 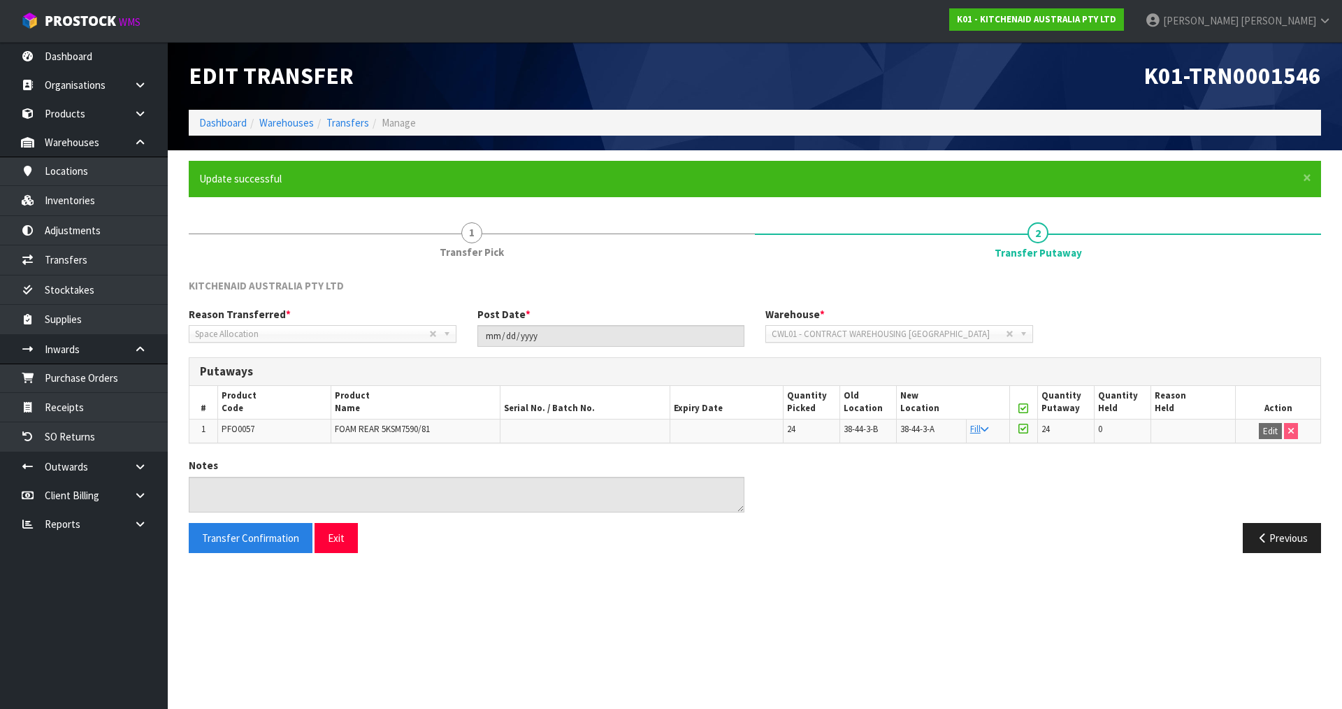 What do you see at coordinates (347, 122) in the screenshot?
I see `a: Transfers` at bounding box center [347, 122].